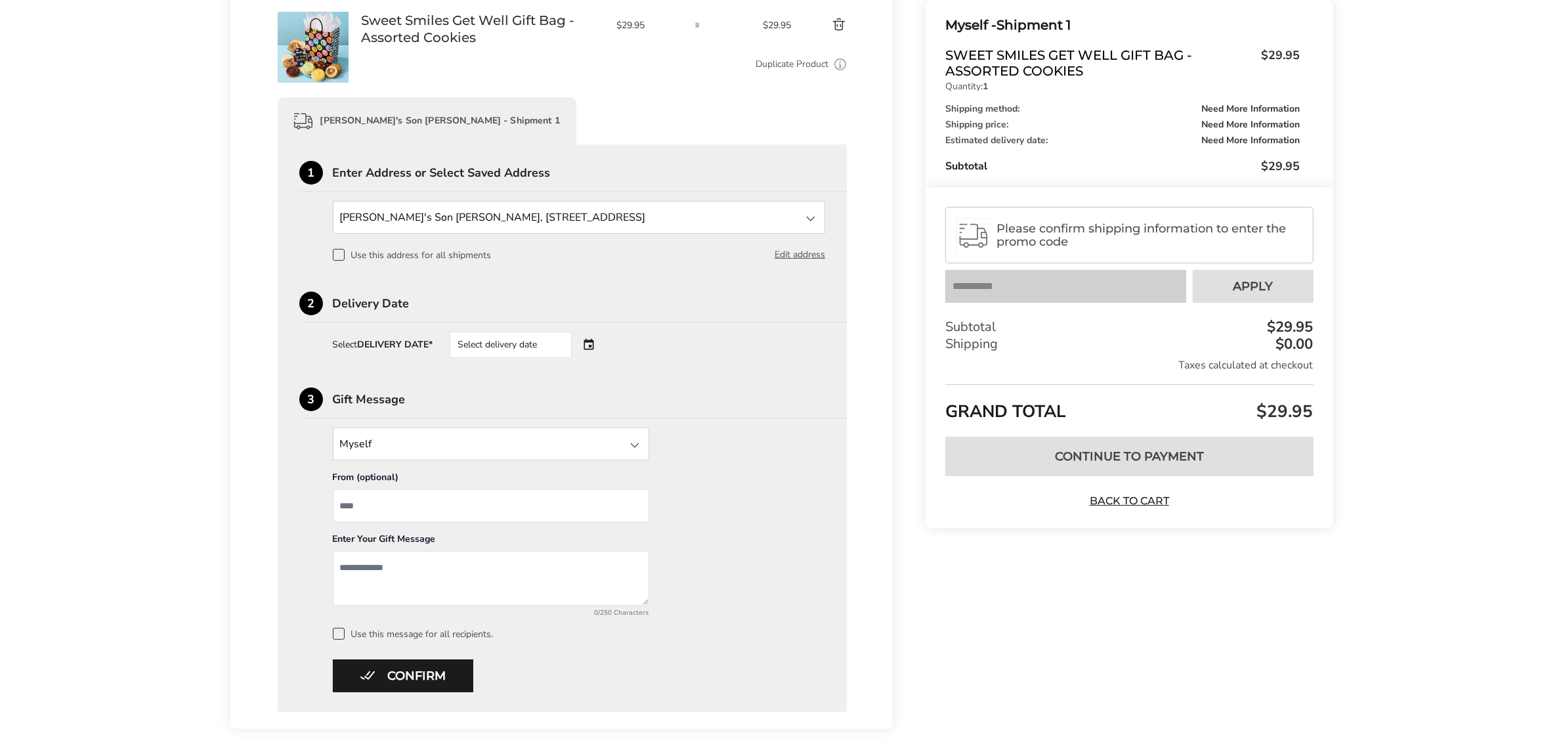  Describe the element at coordinates (383, 345) in the screenshot. I see `div: Select` at that location.